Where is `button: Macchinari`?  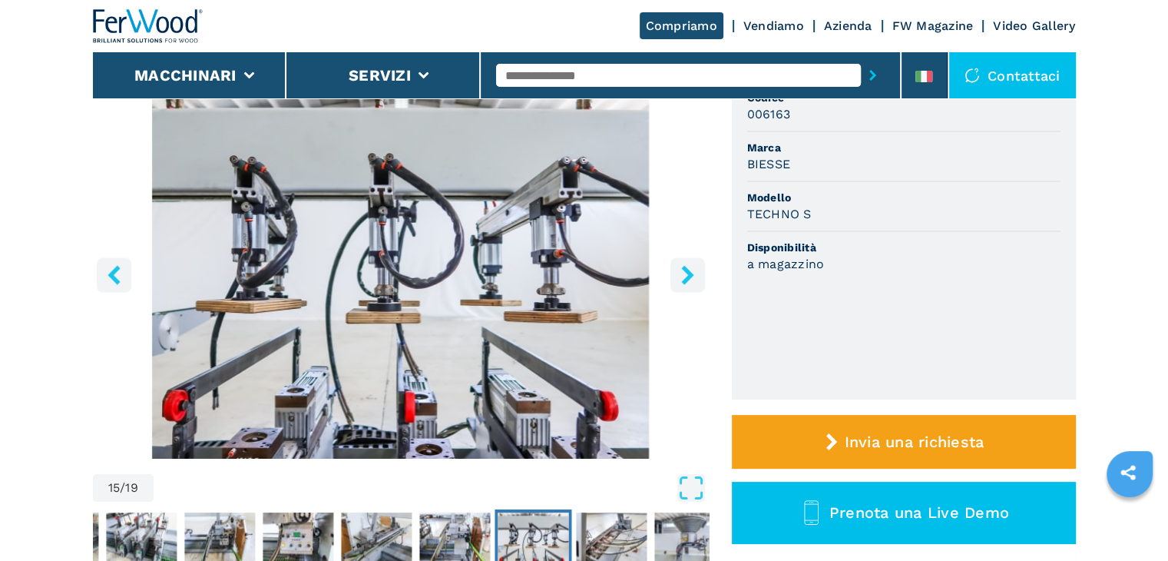
button: Macchinari is located at coordinates (185, 75).